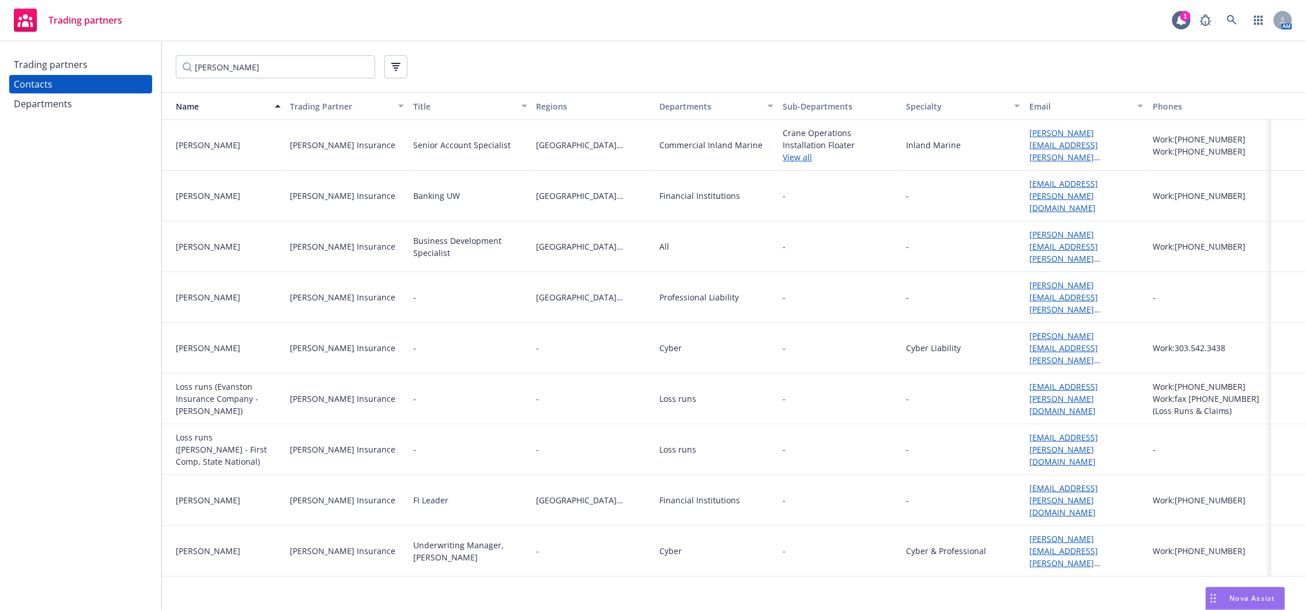 This screenshot has width=1306, height=610. Describe the element at coordinates (462, 145) in the screenshot. I see `div: Senior Account Specialist` at that location.